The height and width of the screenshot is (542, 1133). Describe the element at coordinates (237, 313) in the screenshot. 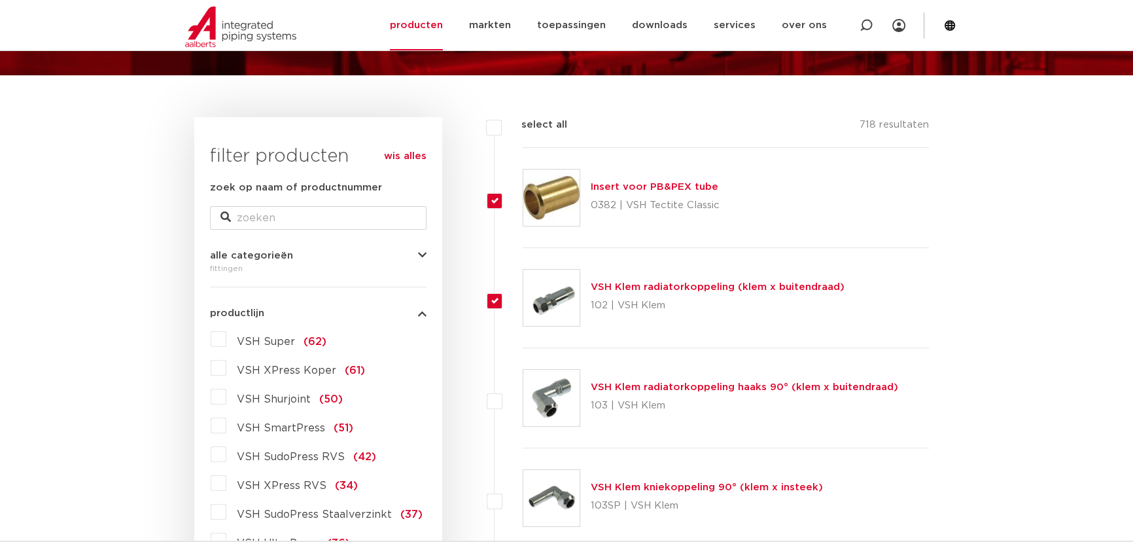

I see `span: productlijn` at that location.